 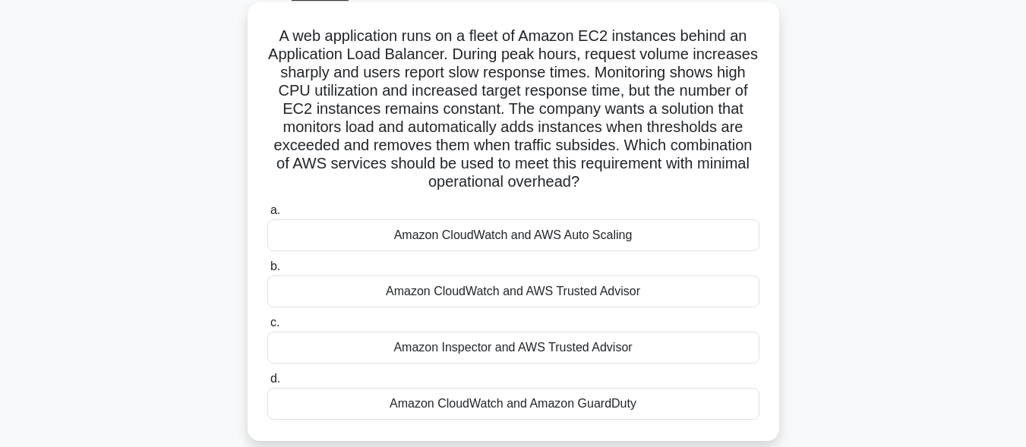 I want to click on h5: A web application runs on a fleet of Amazon EC2 instances behind an Application Load Balancer. Du..., so click(x=513, y=109).